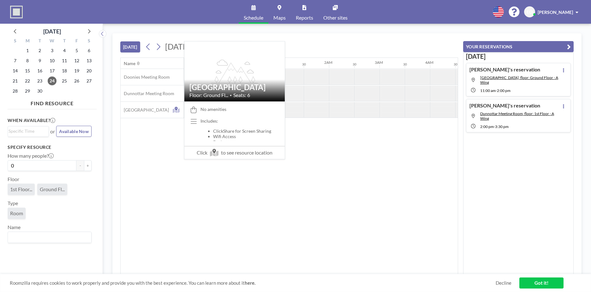 The width and height of the screenshot is (591, 292). What do you see at coordinates (27, 41) in the screenshot?
I see `div: M` at bounding box center [27, 41].